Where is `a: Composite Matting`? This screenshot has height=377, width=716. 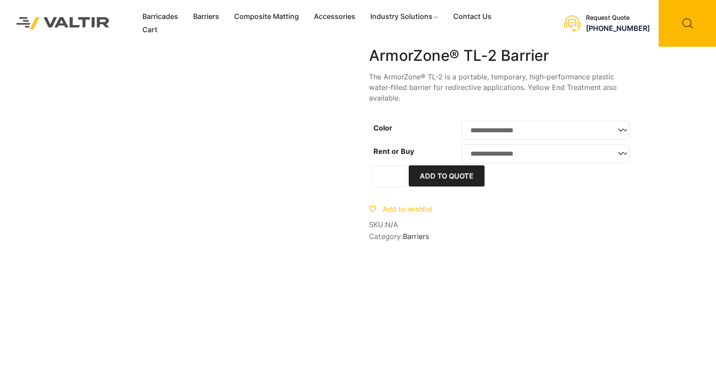
a: Composite Matting is located at coordinates (266, 17).